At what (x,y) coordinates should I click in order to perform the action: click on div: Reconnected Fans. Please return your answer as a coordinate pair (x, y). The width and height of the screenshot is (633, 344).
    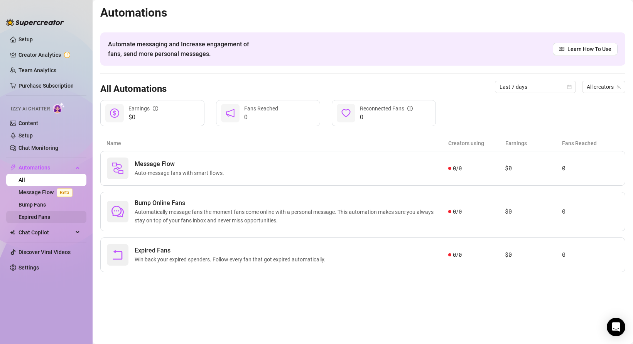
    Looking at the image, I should click on (386, 108).